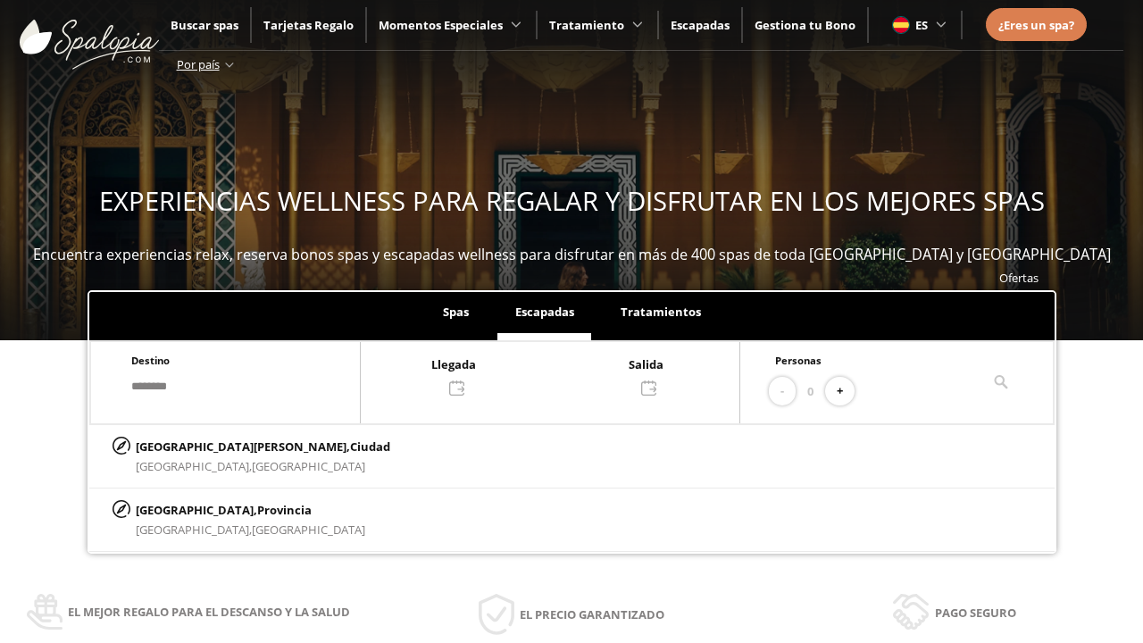  What do you see at coordinates (1019, 278) in the screenshot?
I see `a: Ofertas` at bounding box center [1019, 278].